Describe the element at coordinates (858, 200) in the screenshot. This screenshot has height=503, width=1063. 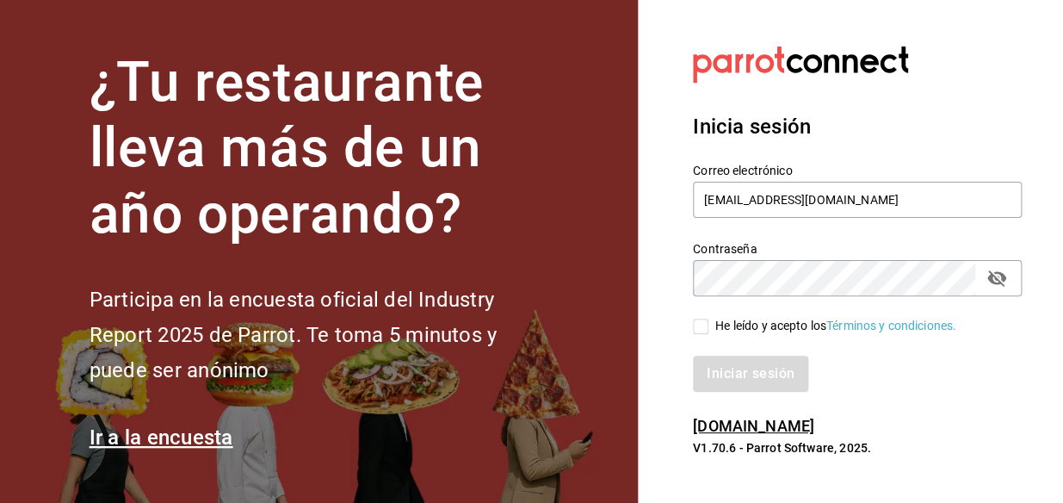
I see `input: Ingresa tu correo electrónico` at that location.